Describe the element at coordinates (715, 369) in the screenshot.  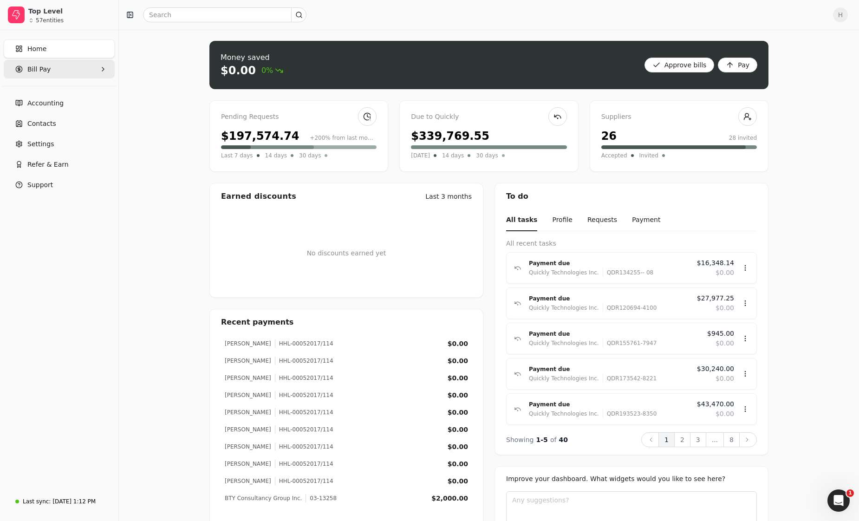
I see `span: $30,240.00` at that location.